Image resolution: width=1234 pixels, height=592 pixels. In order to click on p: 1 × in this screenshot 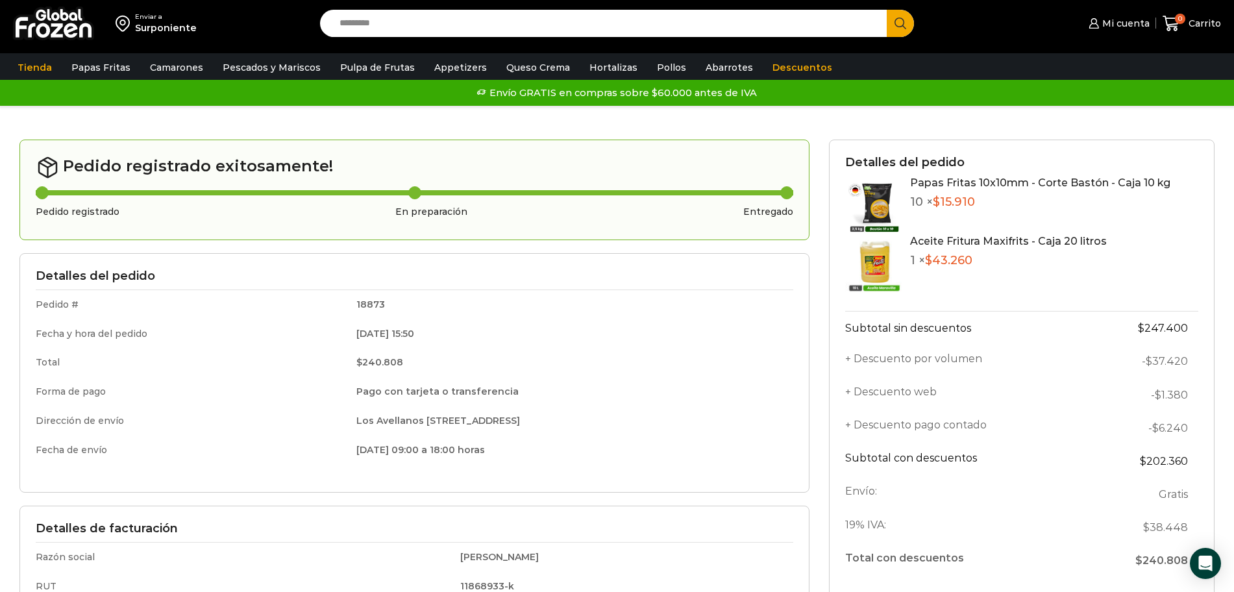, I will do `click(1008, 261)`.